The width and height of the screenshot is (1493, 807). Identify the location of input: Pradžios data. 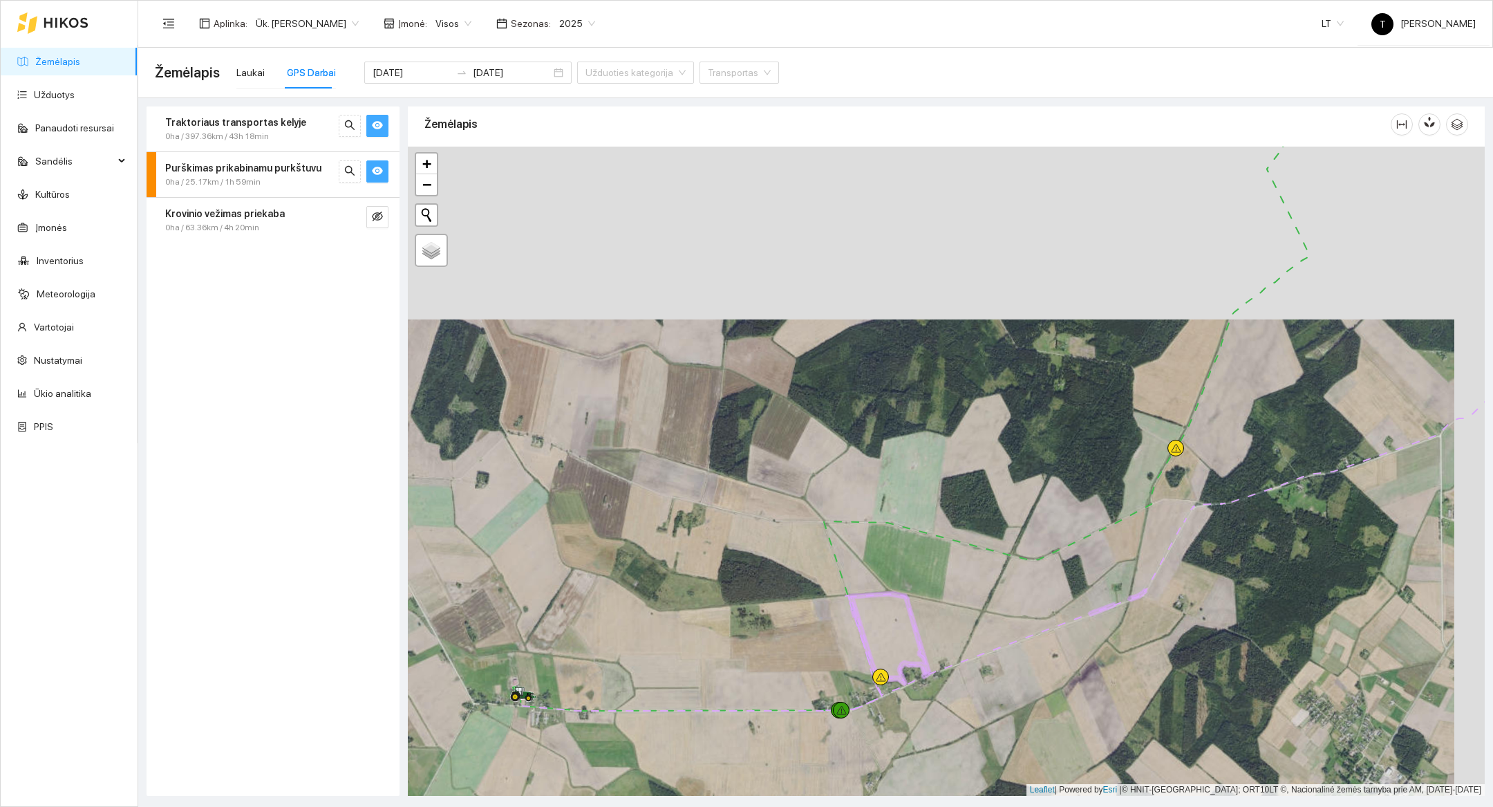
(411, 73).